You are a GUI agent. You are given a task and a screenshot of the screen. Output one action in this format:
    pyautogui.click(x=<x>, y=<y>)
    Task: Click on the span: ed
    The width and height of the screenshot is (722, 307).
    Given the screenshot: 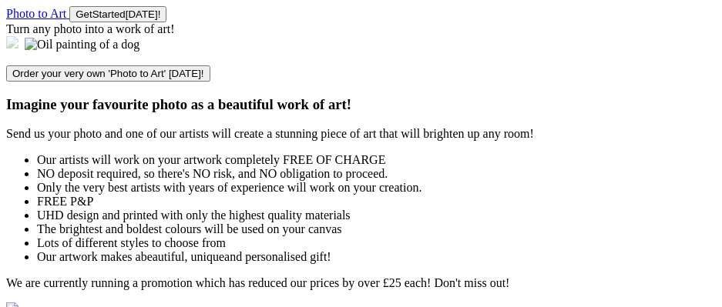 What is the action you would take?
    pyautogui.click(x=119, y=14)
    